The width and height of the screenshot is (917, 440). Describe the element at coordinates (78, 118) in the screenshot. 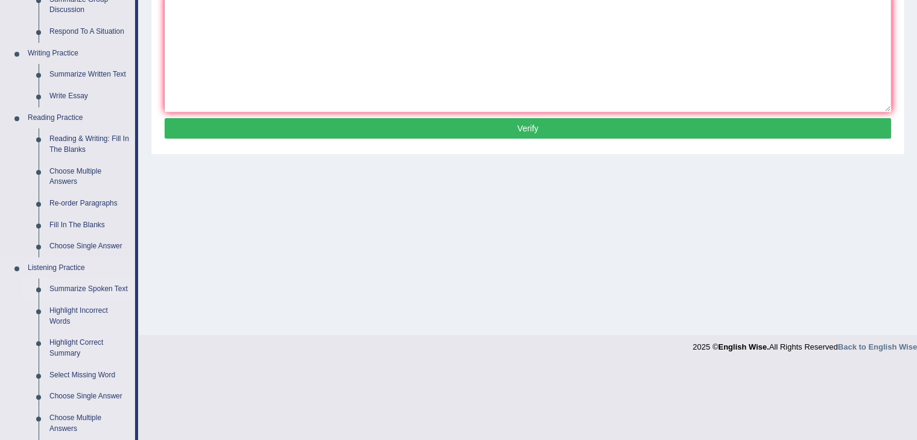

I see `a: Reading Practice` at that location.